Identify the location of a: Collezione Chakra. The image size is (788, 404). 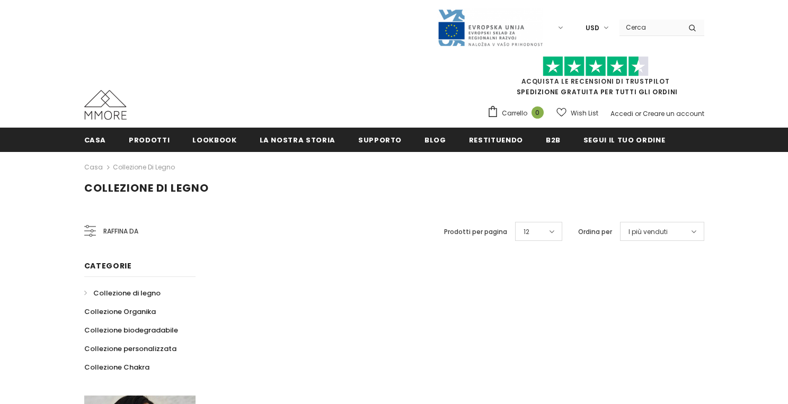
(117, 367).